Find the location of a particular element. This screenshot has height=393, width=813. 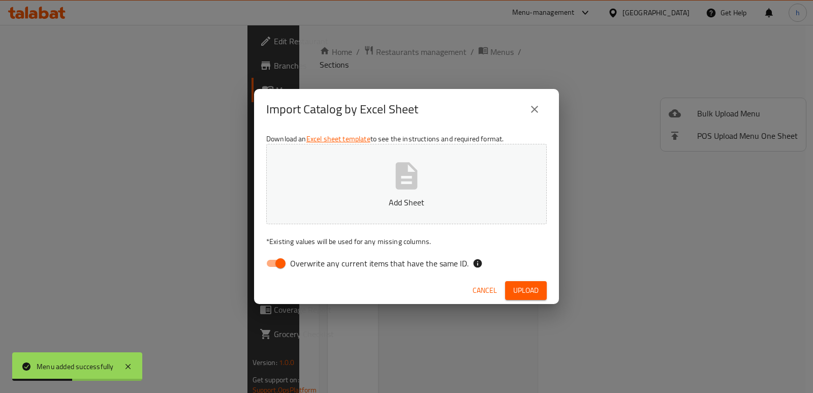

a: Excel sheet template is located at coordinates (338, 139).